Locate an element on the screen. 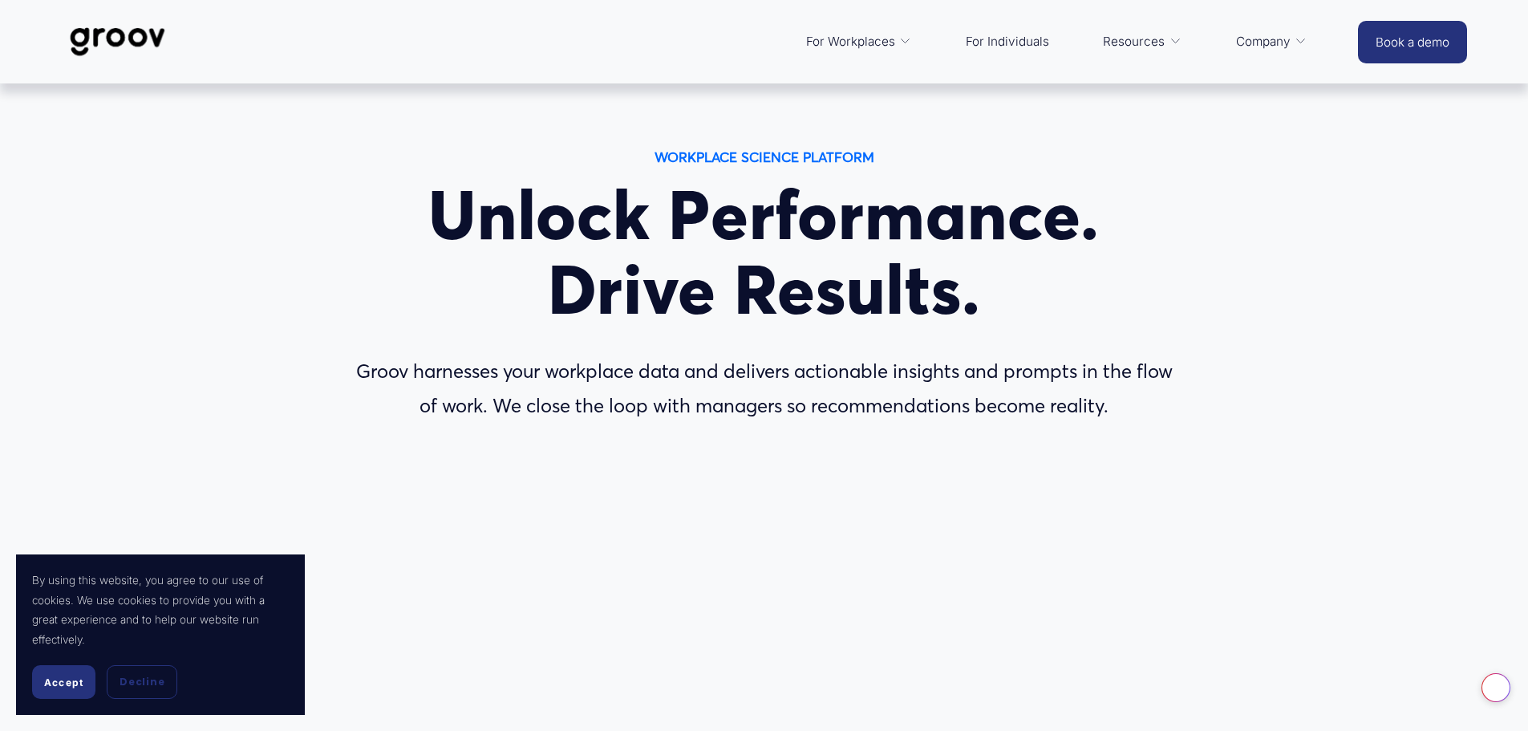  span: Company is located at coordinates (1263, 42).